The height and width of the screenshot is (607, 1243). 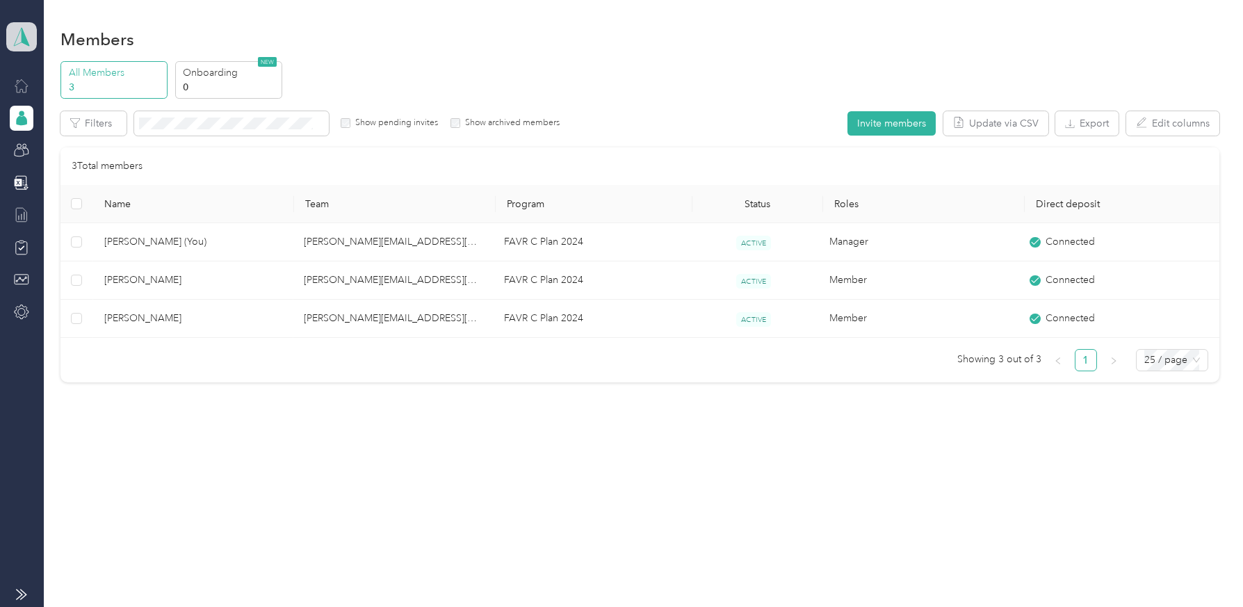 What do you see at coordinates (996, 123) in the screenshot?
I see `button: Update via CSV` at bounding box center [996, 123].